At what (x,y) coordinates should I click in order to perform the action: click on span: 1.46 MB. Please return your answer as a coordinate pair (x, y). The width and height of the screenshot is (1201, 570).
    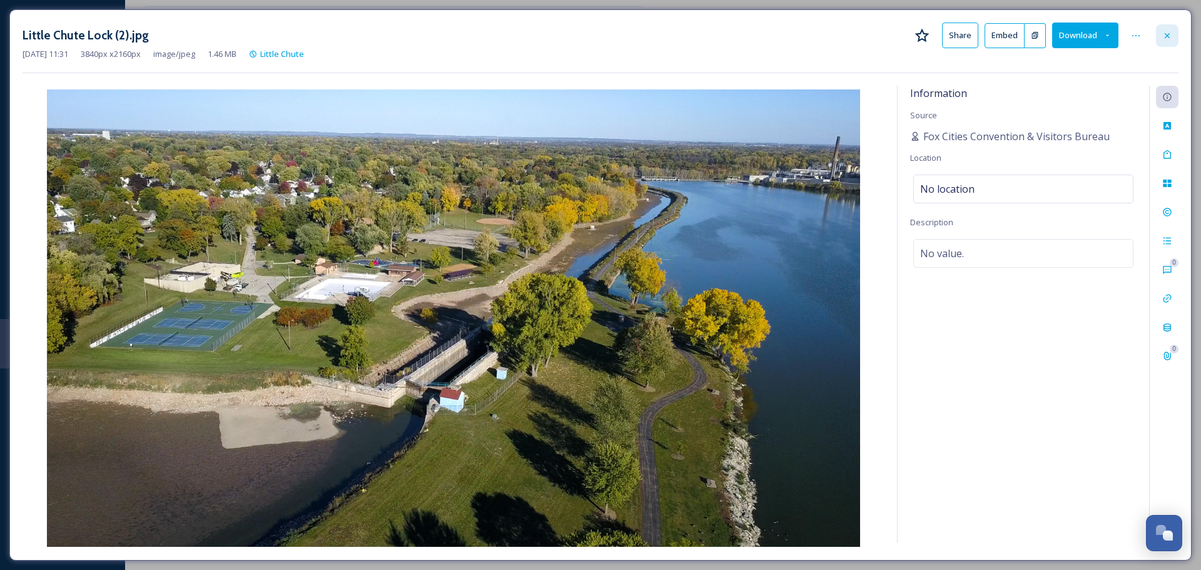
    Looking at the image, I should click on (222, 54).